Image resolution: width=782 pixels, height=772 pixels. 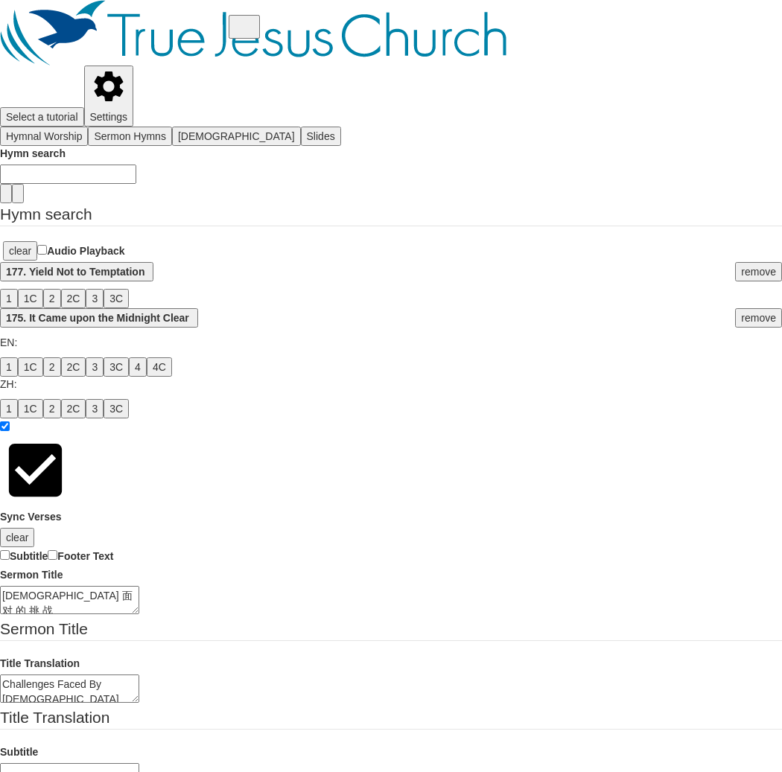 What do you see at coordinates (98, 318) in the screenshot?
I see `b: 175. It Came upon the Midnight Clear` at bounding box center [98, 318].